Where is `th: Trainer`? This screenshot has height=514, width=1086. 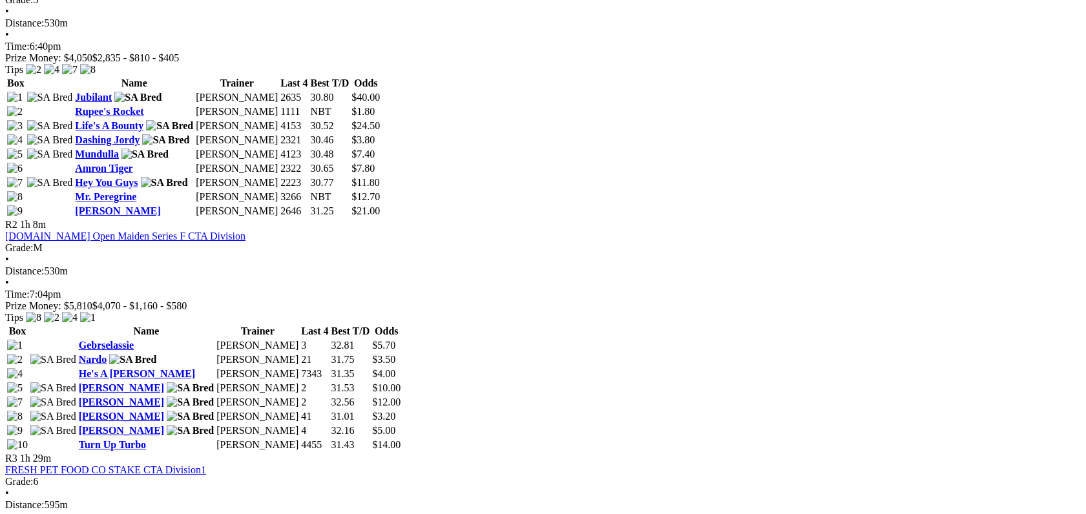
th: Trainer is located at coordinates (257, 331).